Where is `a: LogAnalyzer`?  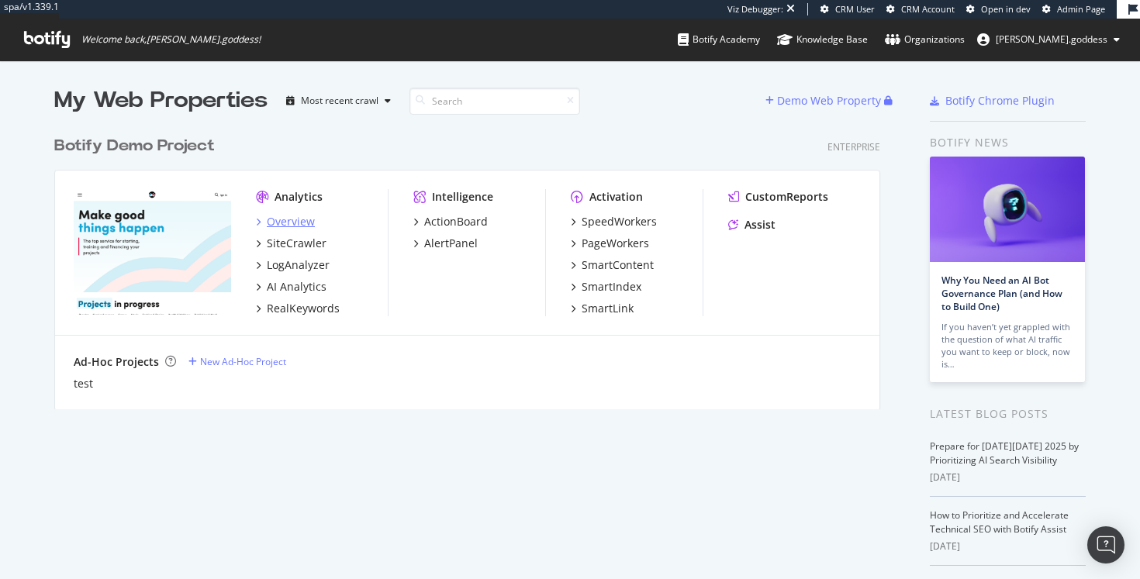
a: LogAnalyzer is located at coordinates (292, 265).